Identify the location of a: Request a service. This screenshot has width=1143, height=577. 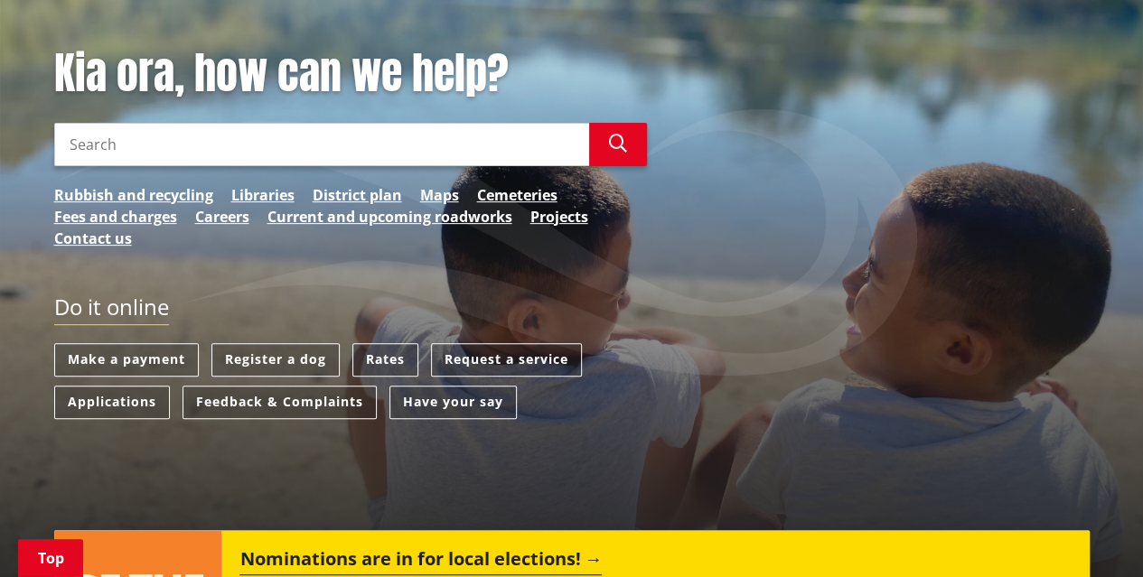
(506, 360).